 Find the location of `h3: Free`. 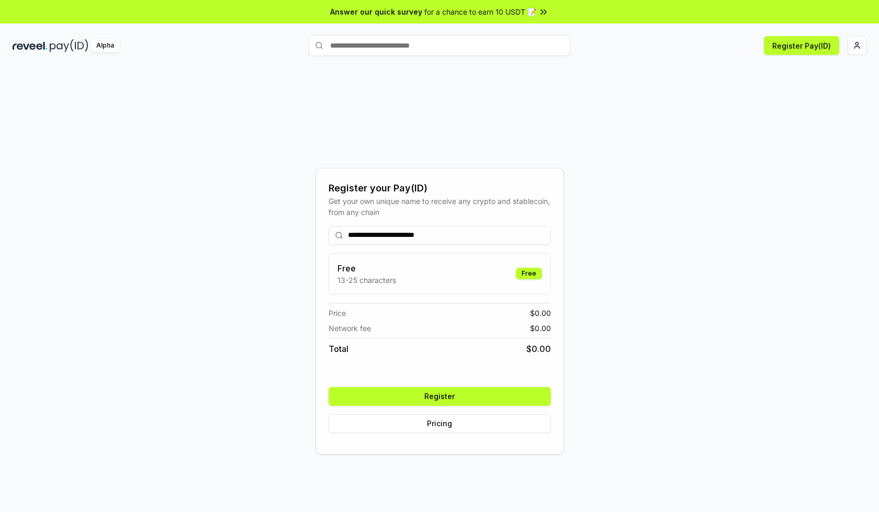

h3: Free is located at coordinates (367, 268).